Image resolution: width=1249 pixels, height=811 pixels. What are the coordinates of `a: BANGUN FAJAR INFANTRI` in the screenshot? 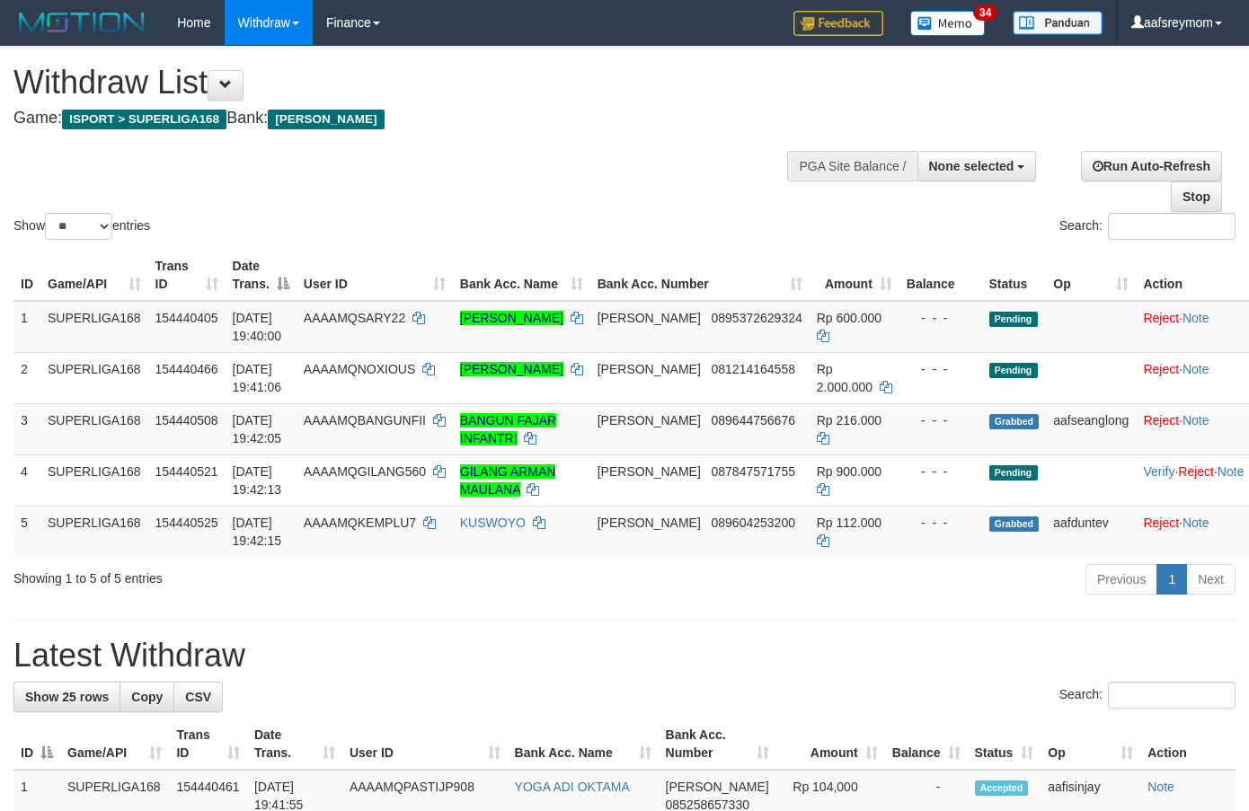 It's located at (508, 430).